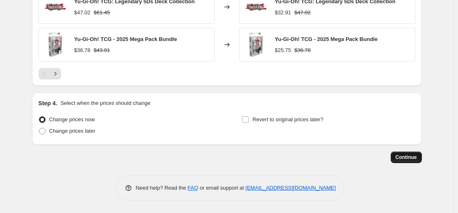 This screenshot has height=213, width=458. Describe the element at coordinates (72, 131) in the screenshot. I see `span: Change prices later` at that location.